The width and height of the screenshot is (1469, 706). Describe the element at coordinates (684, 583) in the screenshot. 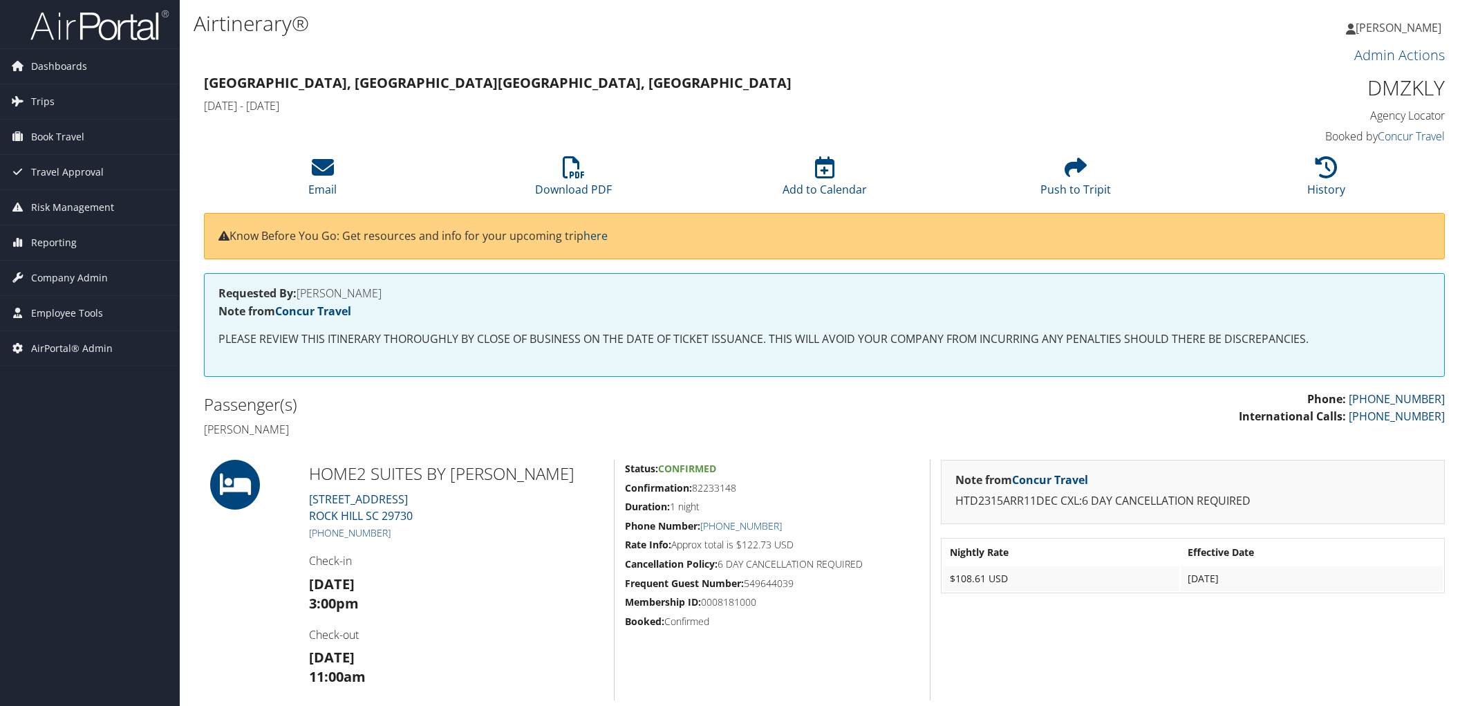

I see `strong: Frequent Guest Number:` at that location.